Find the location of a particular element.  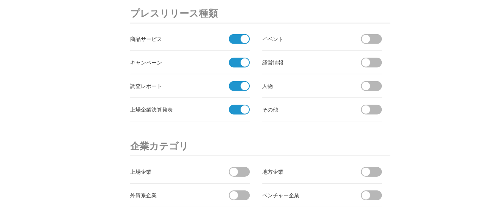

div: 上場企業決算発表 is located at coordinates (173, 109).